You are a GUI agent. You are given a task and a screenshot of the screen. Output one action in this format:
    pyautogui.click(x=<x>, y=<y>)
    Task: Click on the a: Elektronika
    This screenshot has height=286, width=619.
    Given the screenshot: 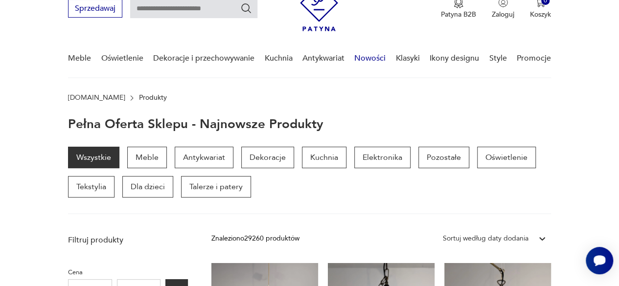 What is the action you would take?
    pyautogui.click(x=382, y=158)
    